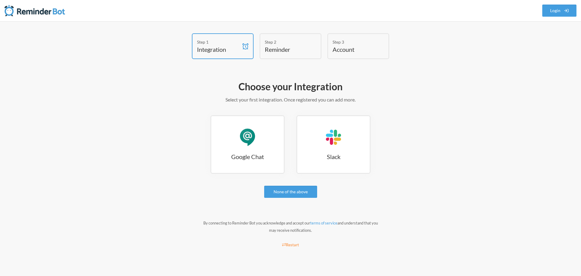 The width and height of the screenshot is (581, 276). I want to click on small: By connecting to Reminder Bot you acknowledge and accept our and understand that you may receive ..., so click(290, 226).